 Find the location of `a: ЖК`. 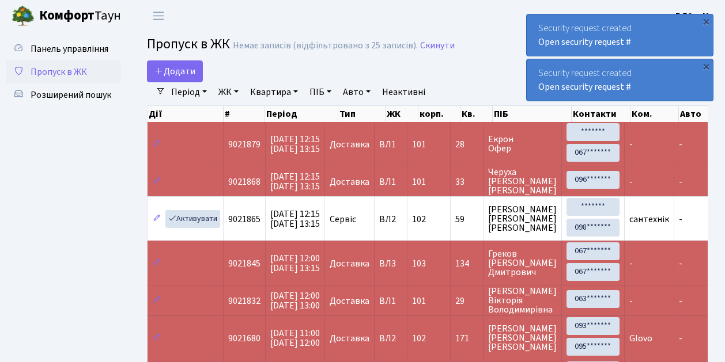

a: ЖК is located at coordinates (228, 92).